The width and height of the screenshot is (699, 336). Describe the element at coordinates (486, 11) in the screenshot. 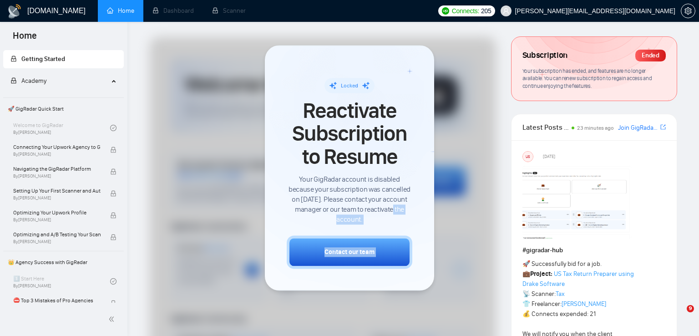

I see `span: 205` at that location.